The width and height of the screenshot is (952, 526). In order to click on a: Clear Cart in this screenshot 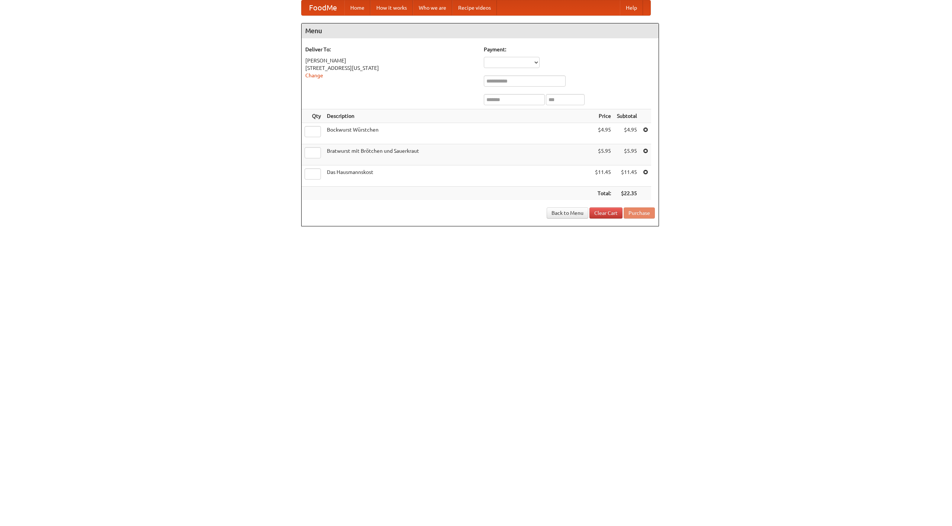, I will do `click(606, 213)`.